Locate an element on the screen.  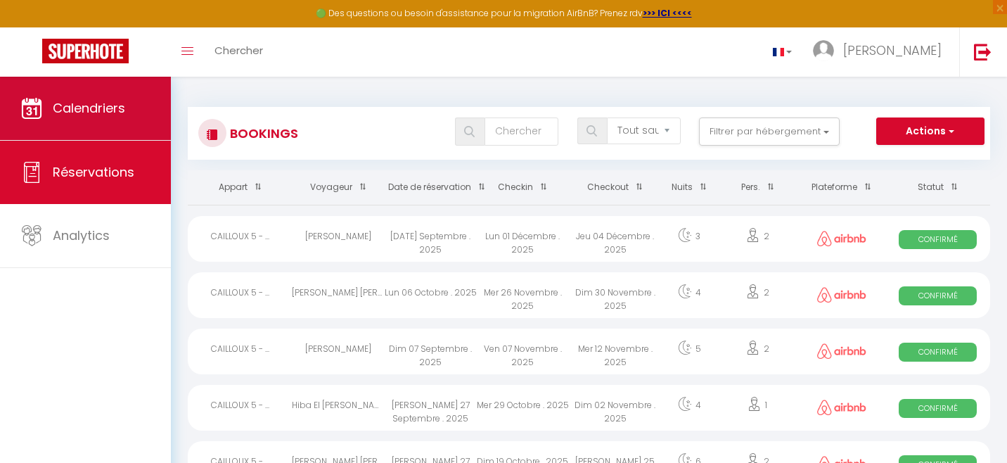
th: Sort by checkin is located at coordinates (523, 187).